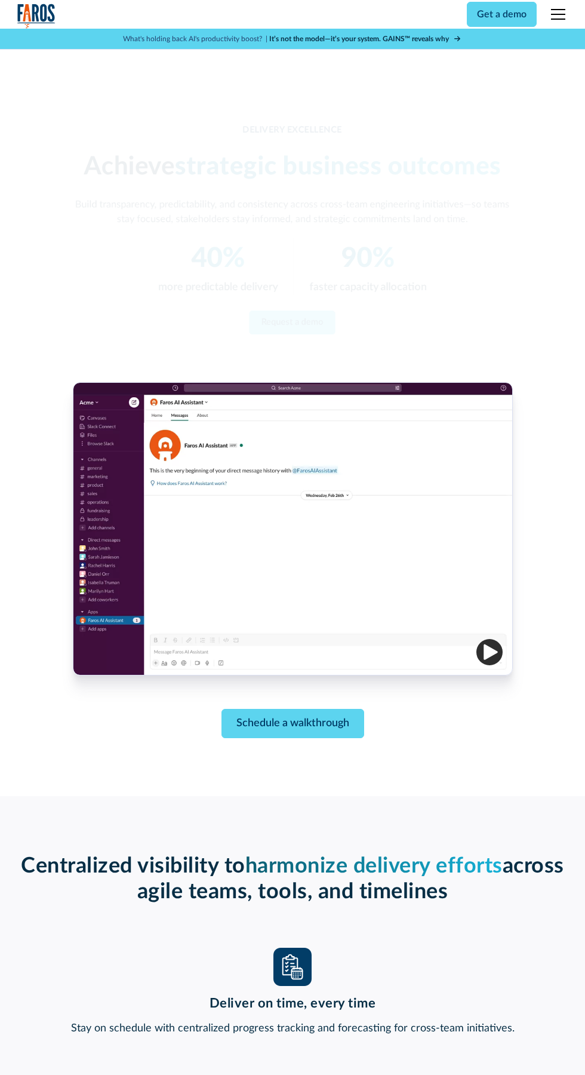  What do you see at coordinates (133, 866) in the screenshot?
I see `strong: Centralized visibility to` at bounding box center [133, 866].